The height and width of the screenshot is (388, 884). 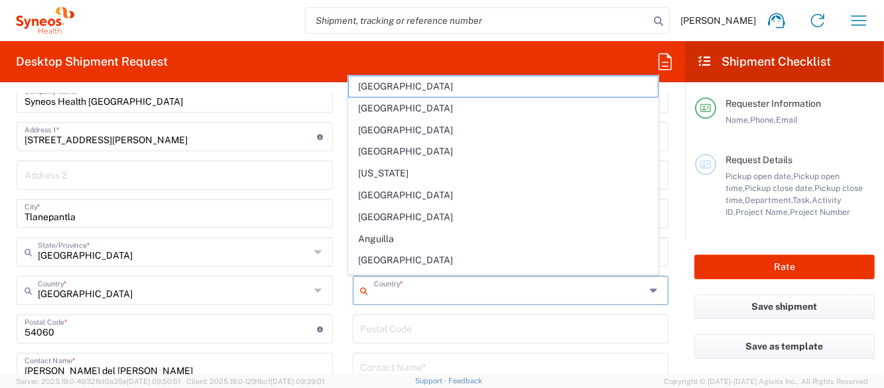 I want to click on button: Rate, so click(x=784, y=267).